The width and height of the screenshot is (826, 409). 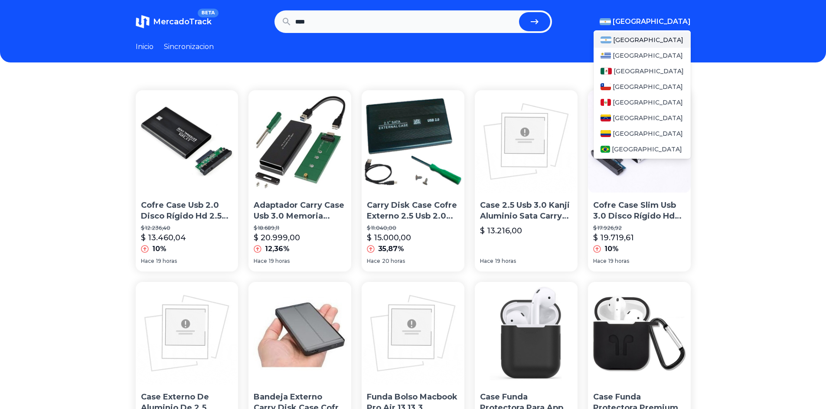 I want to click on p: Cofre Case Slim Usb 3.0 Disco Rígido Hd 2.5 Sata De Notebook, so click(x=639, y=211).